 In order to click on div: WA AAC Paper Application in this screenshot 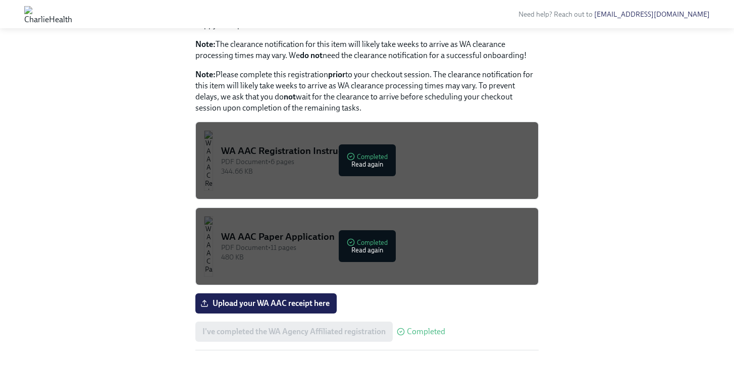, I will do `click(376, 237)`.